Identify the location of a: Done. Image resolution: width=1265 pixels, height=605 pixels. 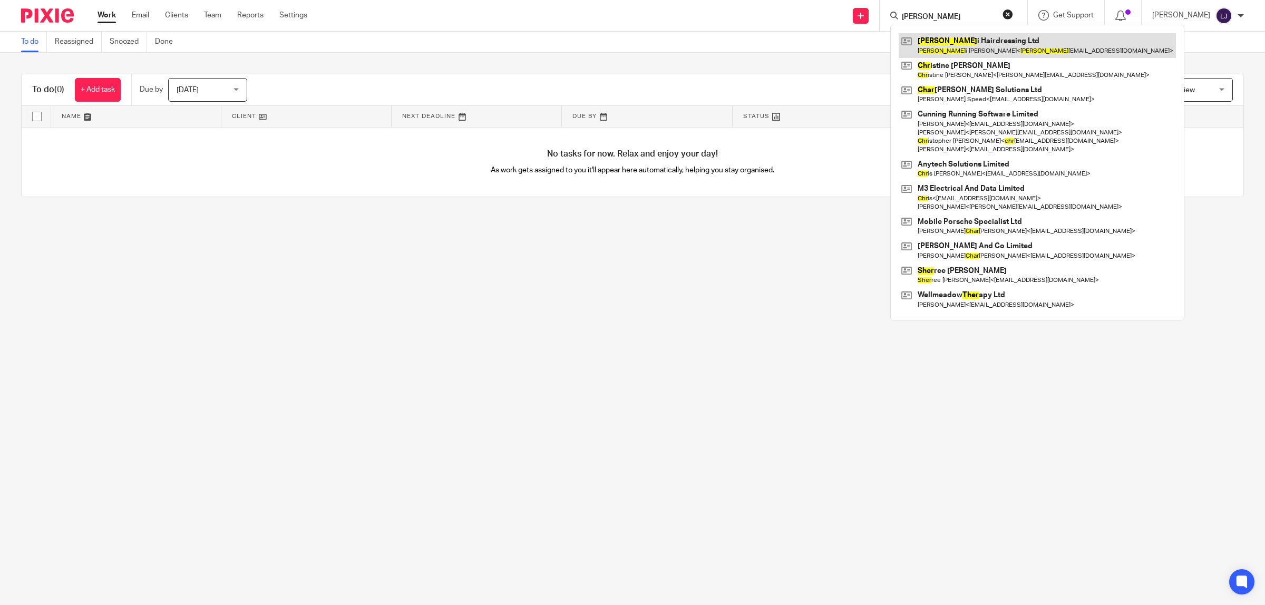
(168, 42).